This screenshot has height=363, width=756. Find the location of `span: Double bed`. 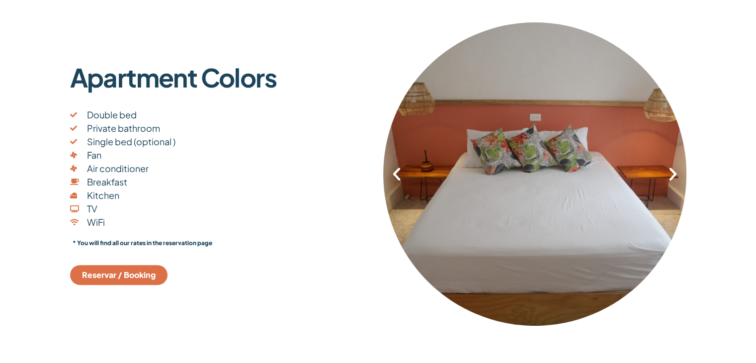

span: Double bed is located at coordinates (110, 114).